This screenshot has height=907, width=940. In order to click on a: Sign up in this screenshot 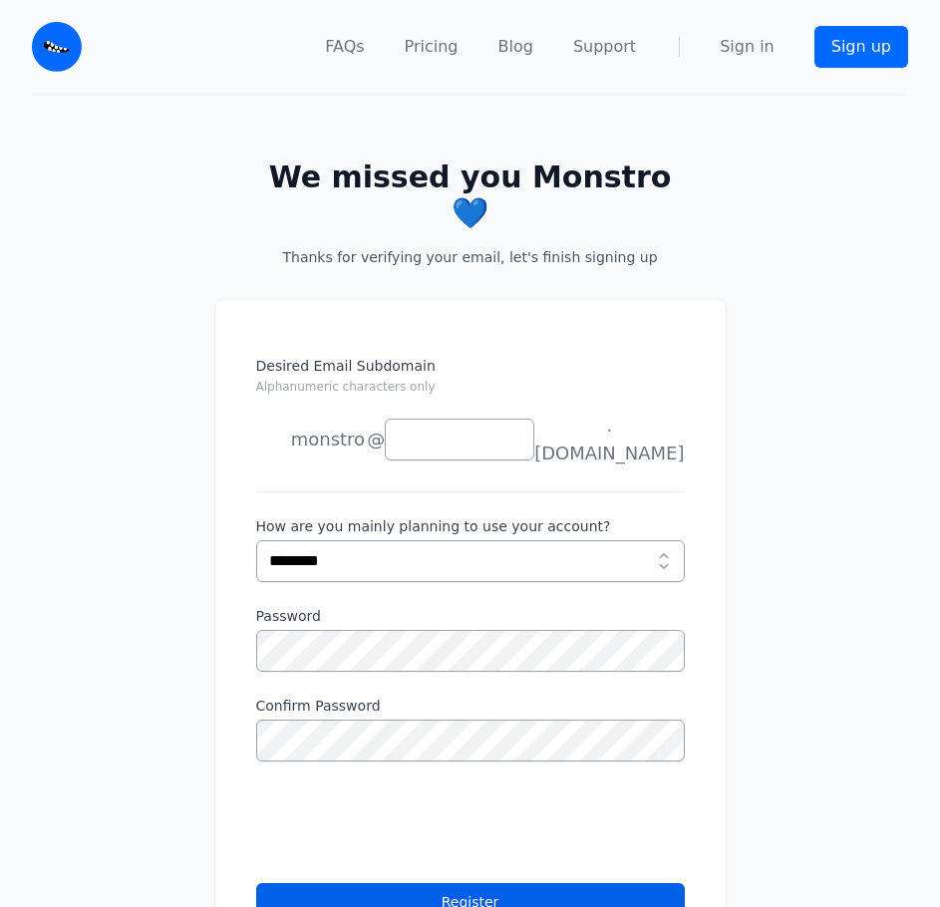, I will do `click(862, 47)`.